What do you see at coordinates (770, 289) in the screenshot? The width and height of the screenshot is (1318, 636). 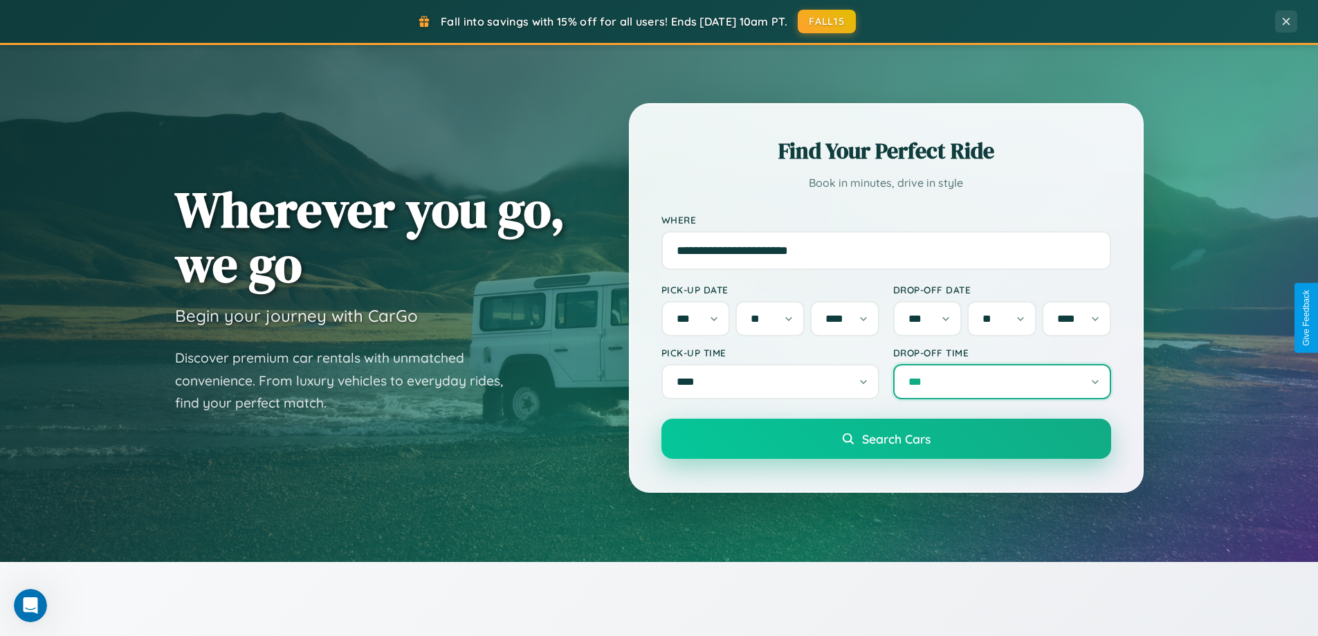 I see `label: Pick-up Date` at bounding box center [770, 289].